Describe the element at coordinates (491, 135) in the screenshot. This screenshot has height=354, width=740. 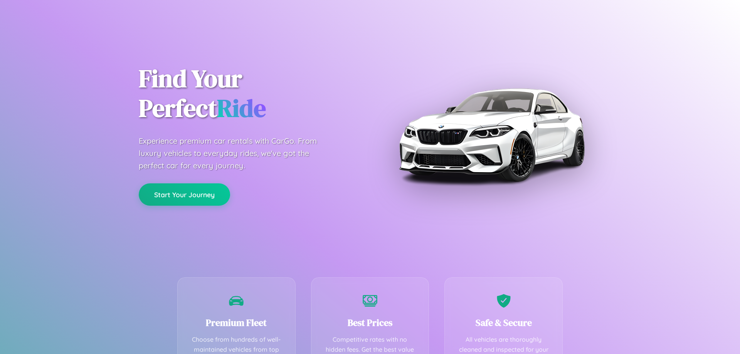
I see `img: Premium BMW car rental vehicle` at that location.